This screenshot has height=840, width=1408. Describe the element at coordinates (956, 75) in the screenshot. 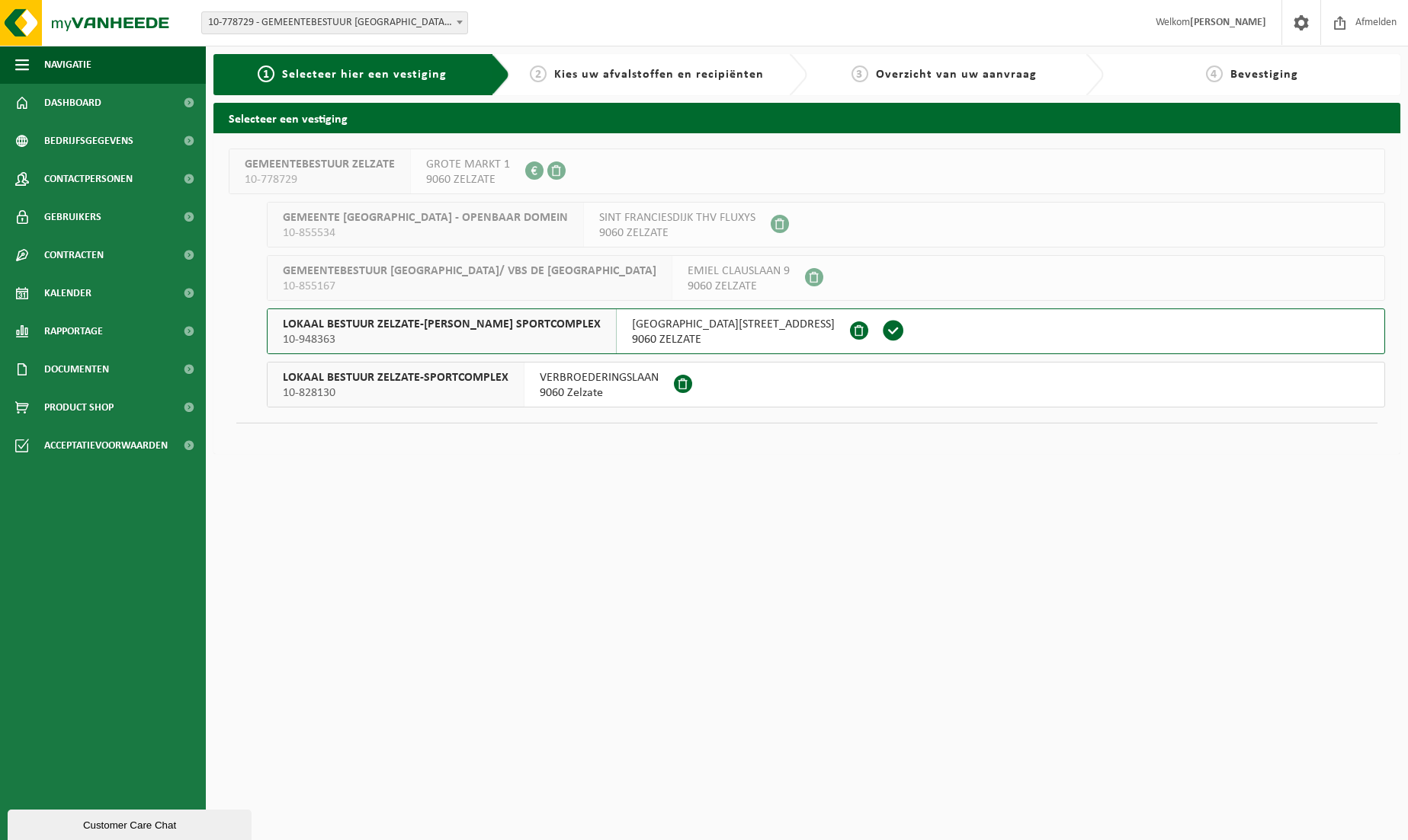

I see `span: Overzicht van uw aanvraag` at that location.